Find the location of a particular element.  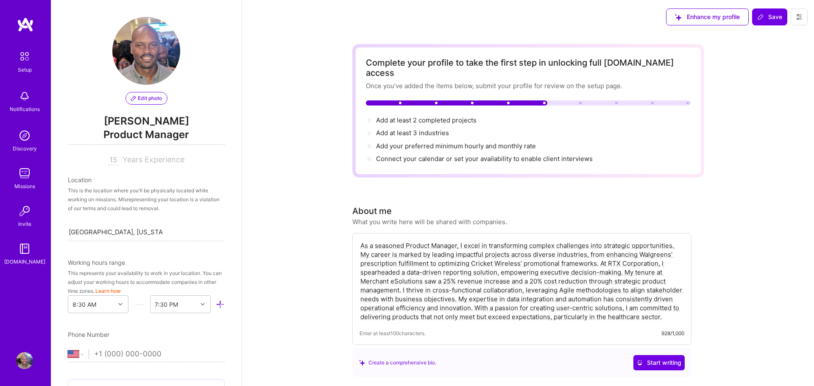

span: Save is located at coordinates (769, 17).